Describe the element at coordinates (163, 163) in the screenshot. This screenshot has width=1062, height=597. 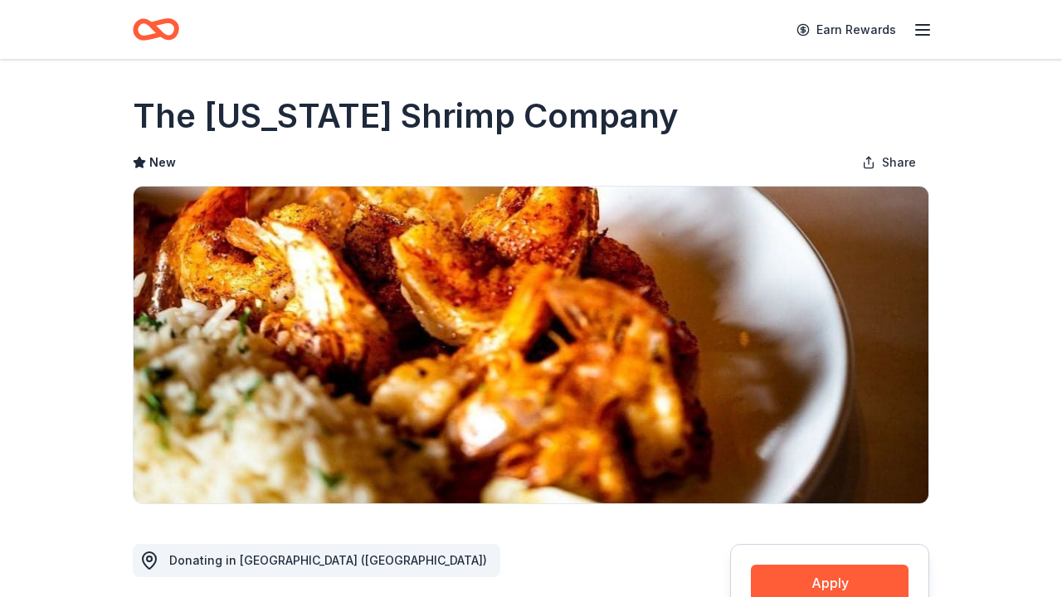
I see `span: New` at that location.